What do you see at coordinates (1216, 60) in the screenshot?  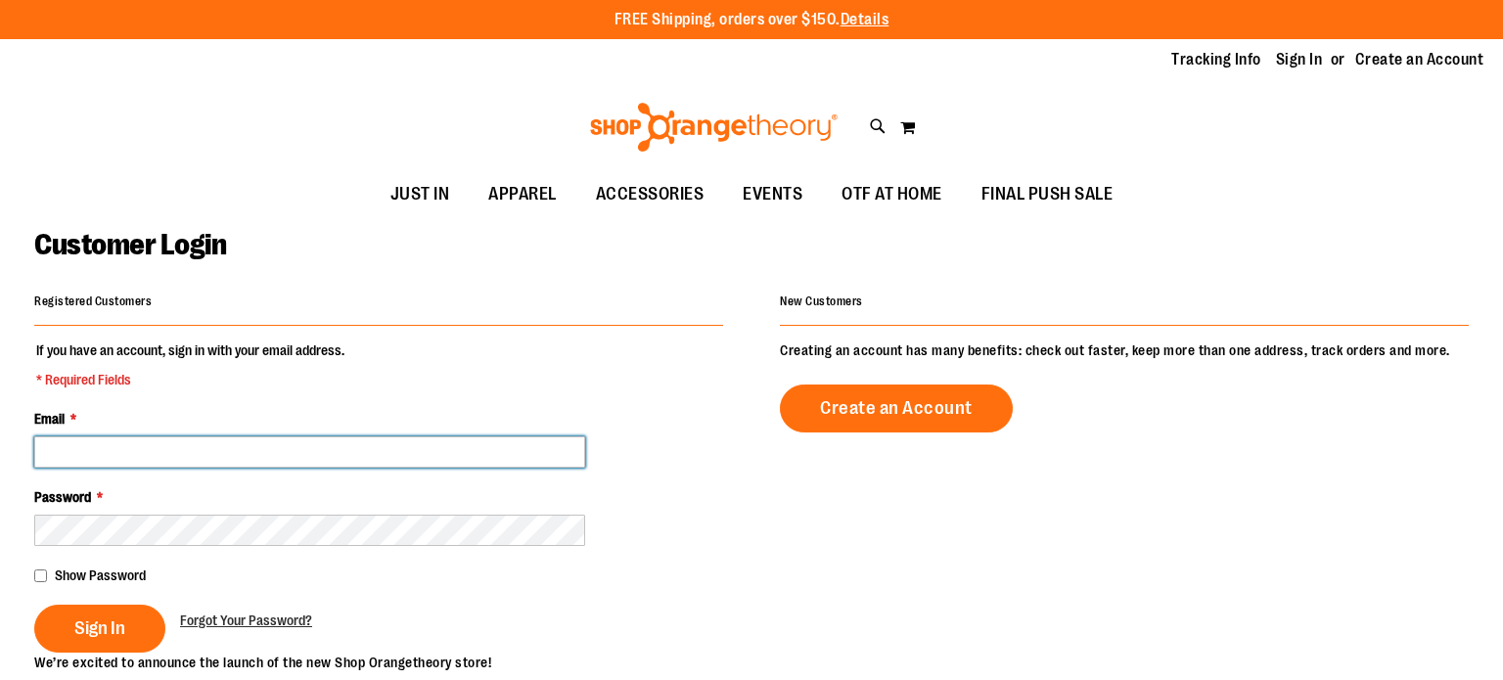 I see `a: Tracking Info` at bounding box center [1216, 60].